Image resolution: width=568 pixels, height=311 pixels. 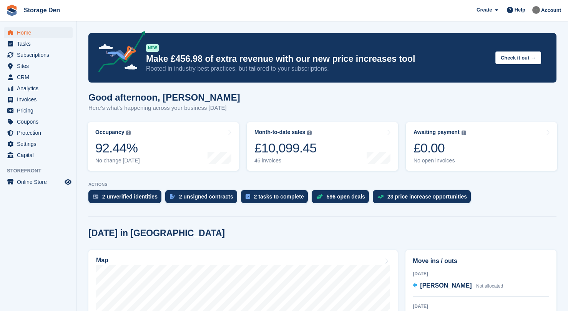 What do you see at coordinates (40, 182) in the screenshot?
I see `span: Online Store` at bounding box center [40, 182].